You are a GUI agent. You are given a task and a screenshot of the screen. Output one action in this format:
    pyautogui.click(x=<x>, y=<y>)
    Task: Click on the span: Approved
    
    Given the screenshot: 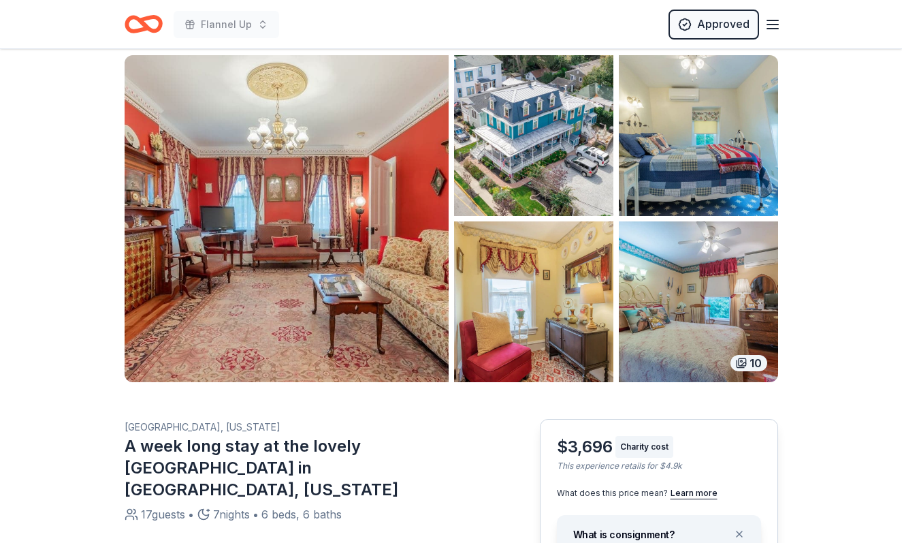 What is the action you would take?
    pyautogui.click(x=723, y=24)
    